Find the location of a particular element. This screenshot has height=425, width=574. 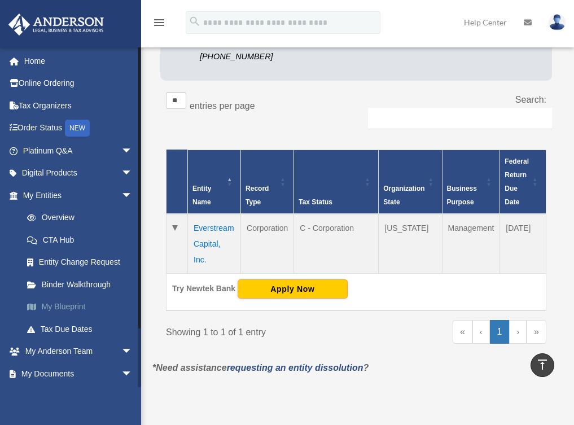

i: menu is located at coordinates (159, 23).